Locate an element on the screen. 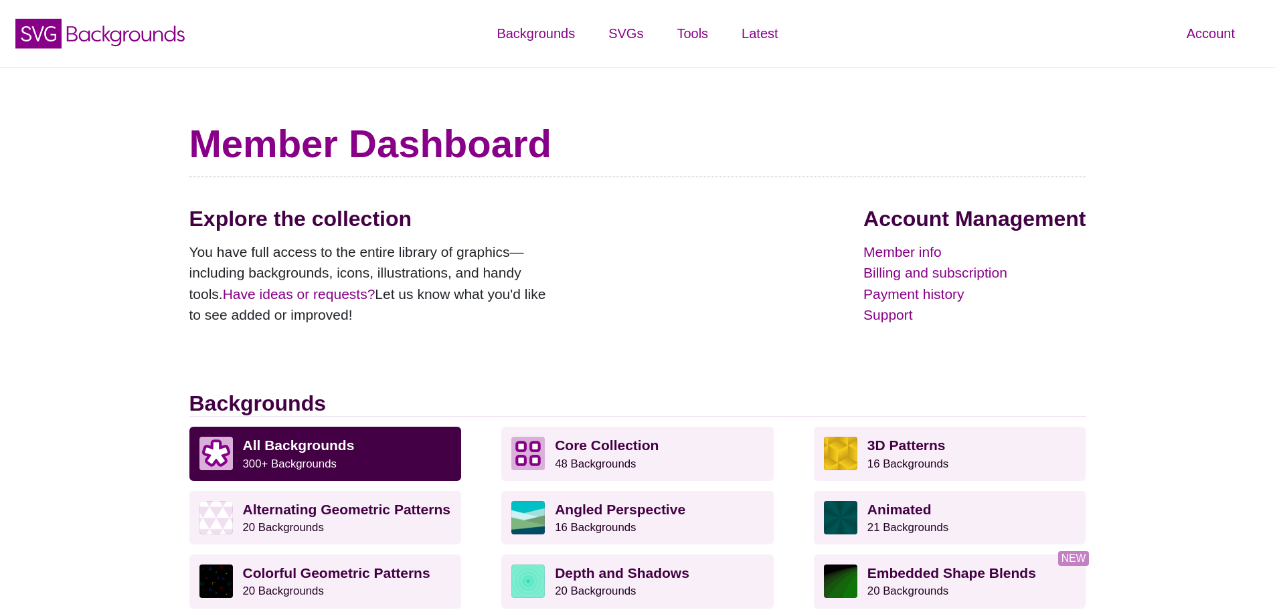 The width and height of the screenshot is (1275, 616). h2: Account Management is located at coordinates (974, 219).